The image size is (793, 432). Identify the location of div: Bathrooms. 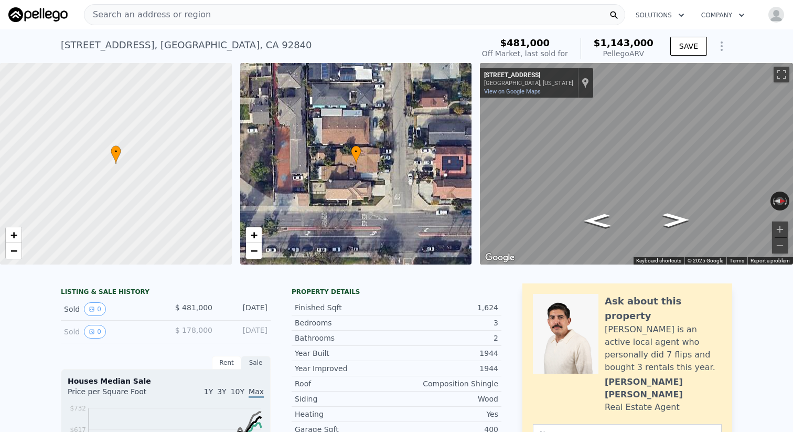
(346, 338).